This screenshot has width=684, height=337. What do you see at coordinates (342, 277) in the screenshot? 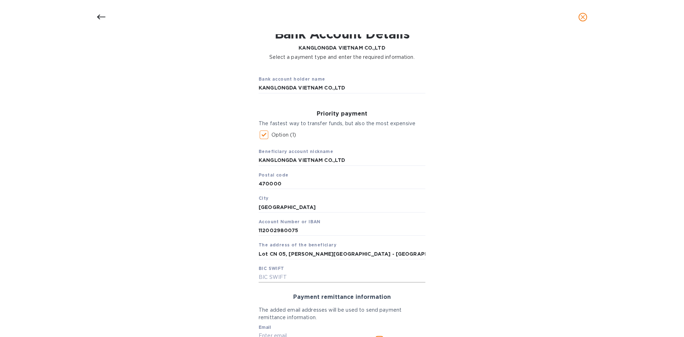
I see `input: BIC SWIFT` at bounding box center [342, 277].